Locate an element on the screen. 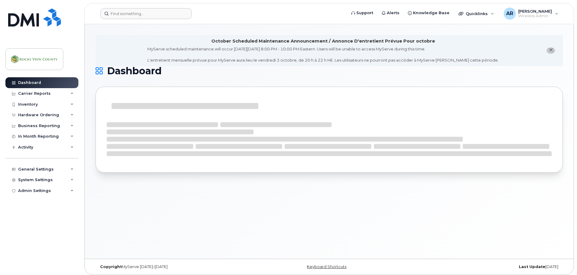 This screenshot has width=577, height=275. a: Keyboard Shortcuts is located at coordinates (327, 266).